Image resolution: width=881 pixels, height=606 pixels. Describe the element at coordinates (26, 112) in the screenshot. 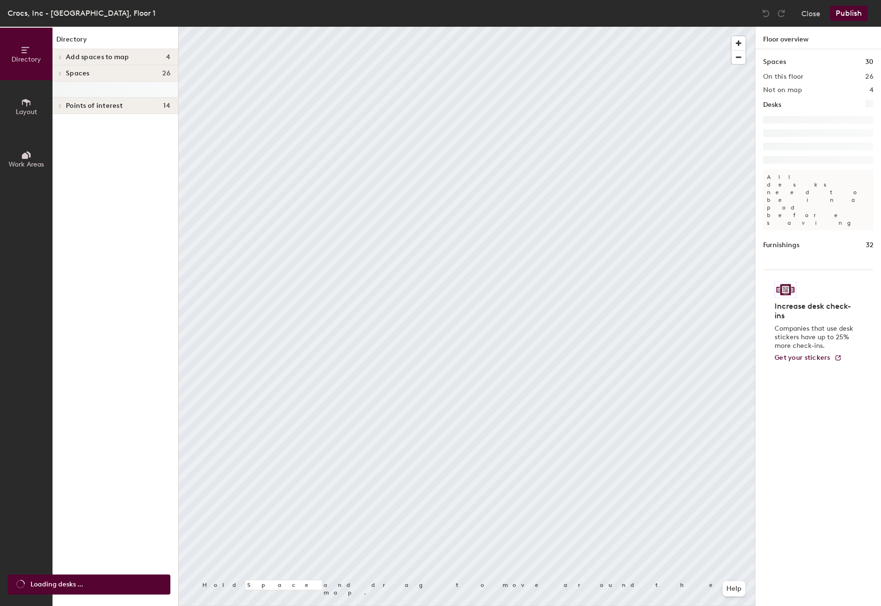

I see `span: Layout` at that location.